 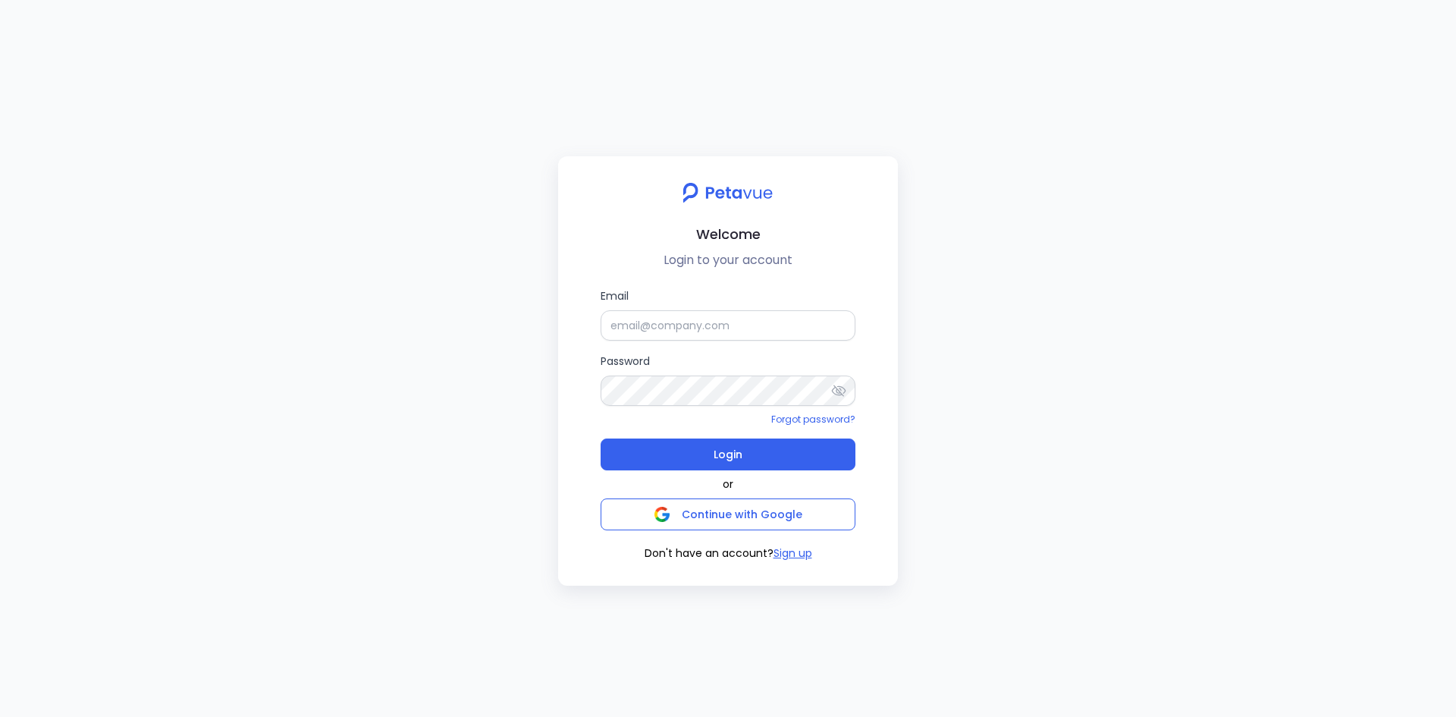 What do you see at coordinates (728, 454) in the screenshot?
I see `span: Login` at bounding box center [728, 454].